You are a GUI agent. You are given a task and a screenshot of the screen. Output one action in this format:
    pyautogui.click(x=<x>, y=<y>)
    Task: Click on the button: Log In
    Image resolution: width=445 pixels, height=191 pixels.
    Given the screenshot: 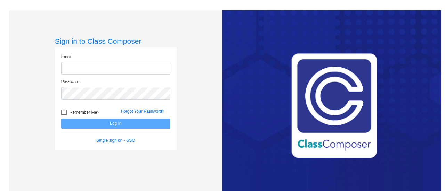 What is the action you would take?
    pyautogui.click(x=116, y=124)
    